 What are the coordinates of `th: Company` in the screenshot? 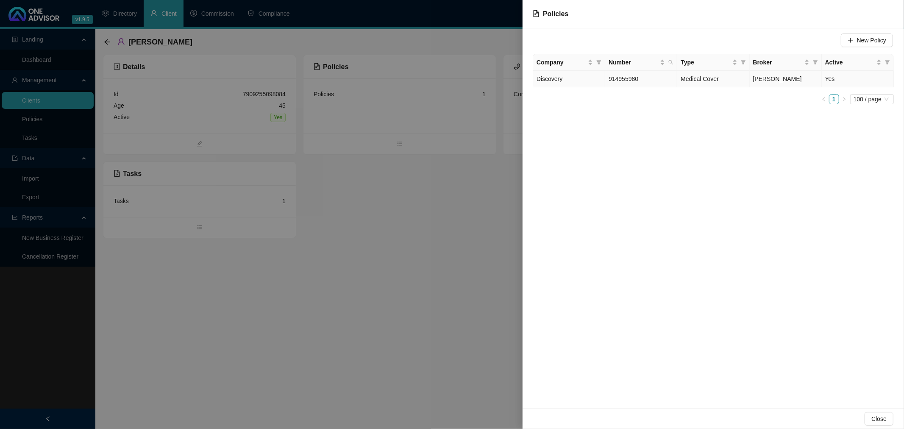 It's located at (569, 62).